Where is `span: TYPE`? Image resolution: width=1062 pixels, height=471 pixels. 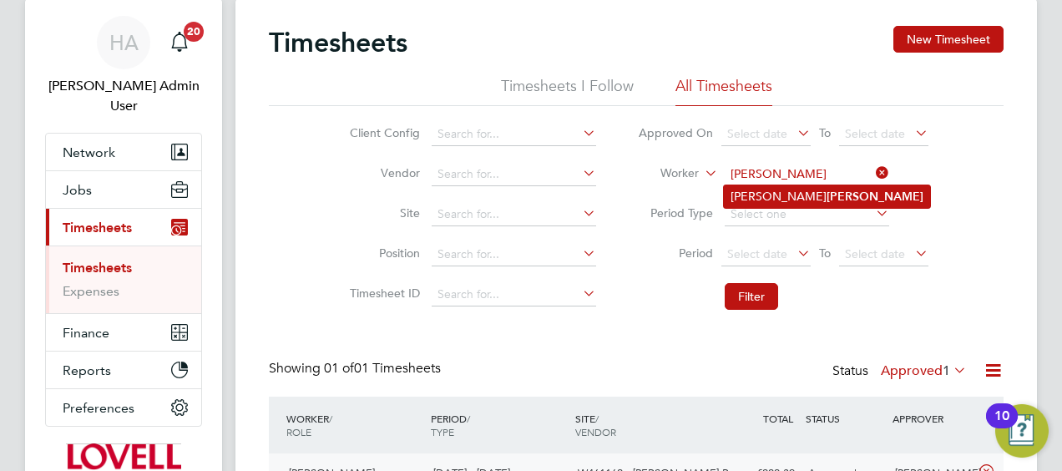 span: TYPE is located at coordinates (442, 431).